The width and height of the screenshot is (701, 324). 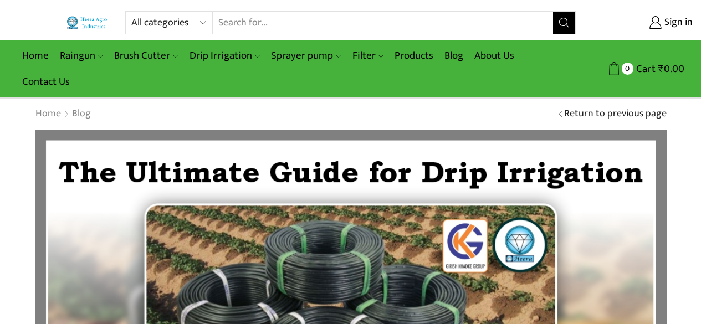 I want to click on a: Products, so click(x=414, y=55).